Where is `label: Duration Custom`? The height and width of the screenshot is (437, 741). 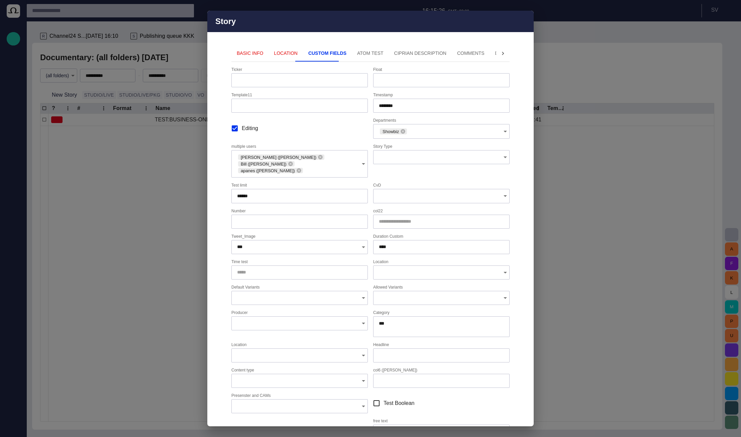
label: Duration Custom is located at coordinates (388, 236).